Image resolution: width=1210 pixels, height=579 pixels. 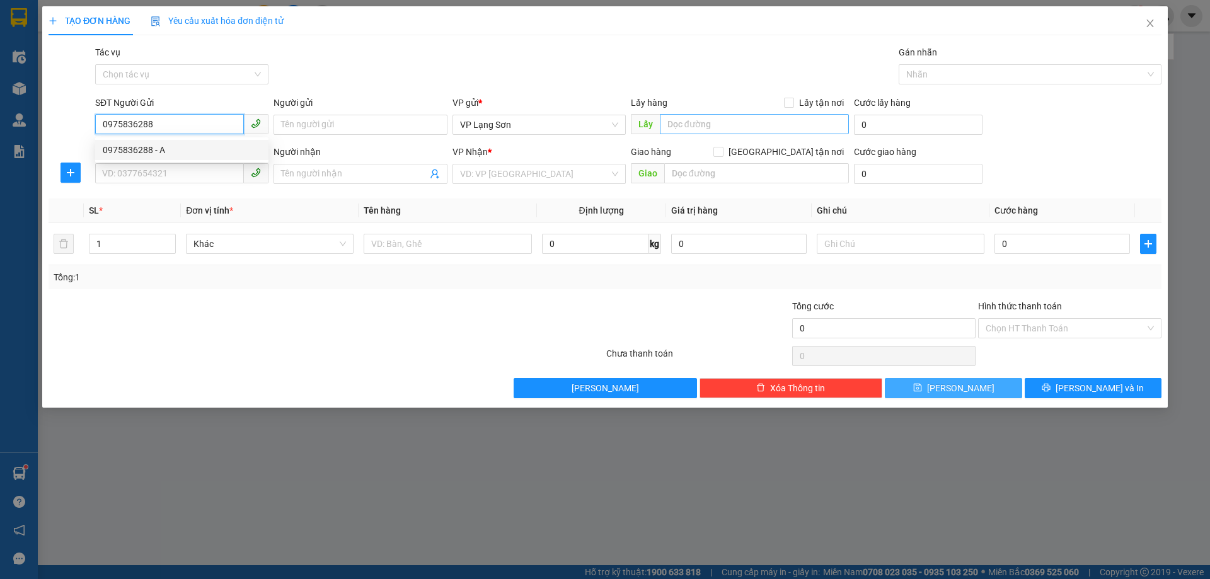 What do you see at coordinates (651, 152) in the screenshot?
I see `span: Giao hàng` at bounding box center [651, 152].